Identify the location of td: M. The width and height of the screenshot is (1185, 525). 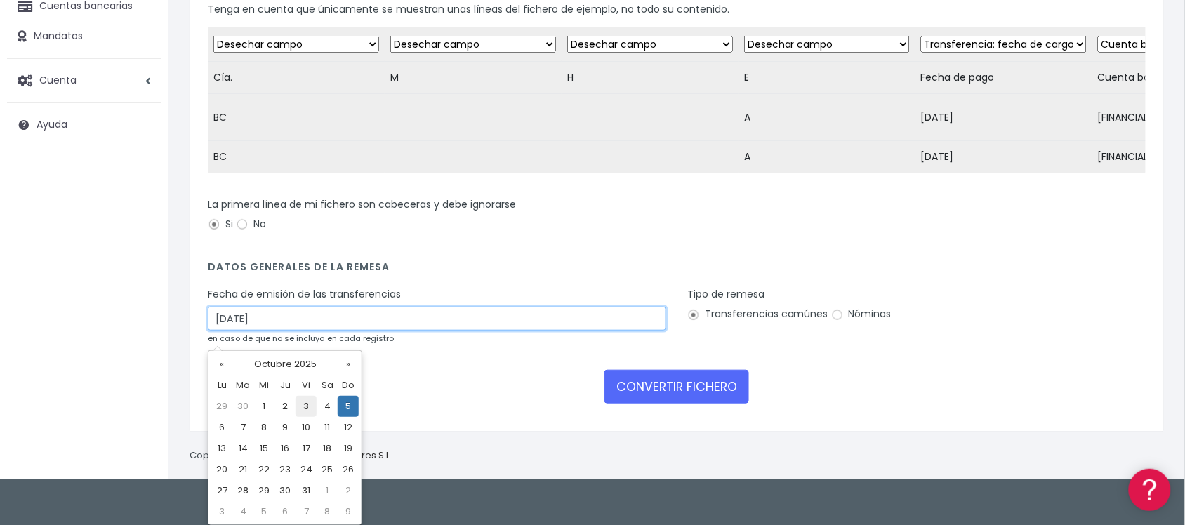
(473, 78).